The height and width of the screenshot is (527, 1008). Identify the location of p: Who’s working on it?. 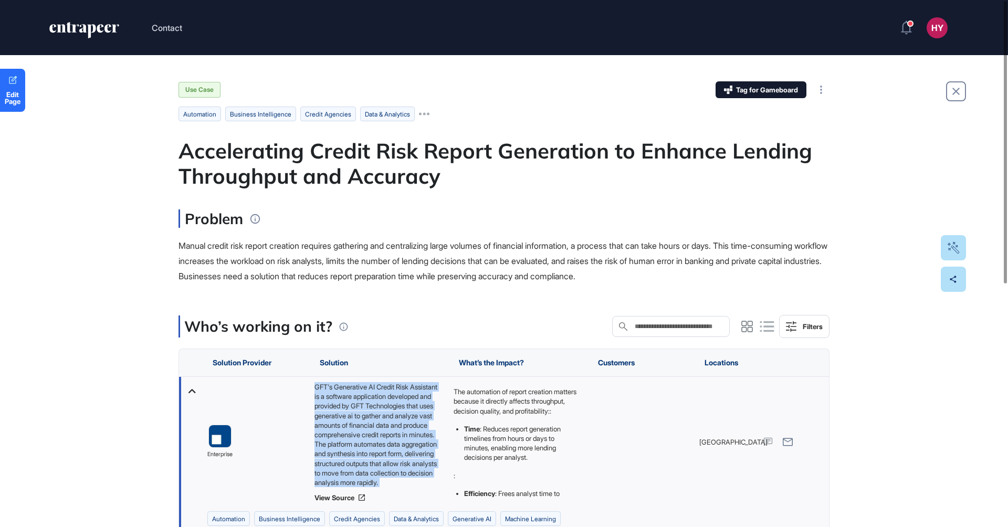
(258, 327).